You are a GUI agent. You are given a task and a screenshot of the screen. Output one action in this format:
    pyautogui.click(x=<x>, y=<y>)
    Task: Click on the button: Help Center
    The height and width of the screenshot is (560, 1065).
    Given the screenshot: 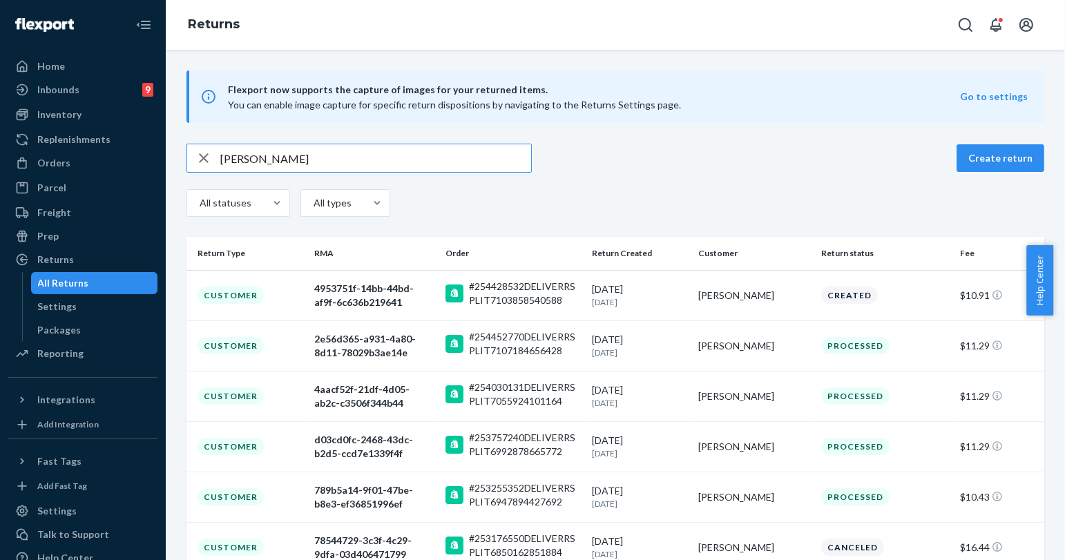 What is the action you would take?
    pyautogui.click(x=1040, y=280)
    